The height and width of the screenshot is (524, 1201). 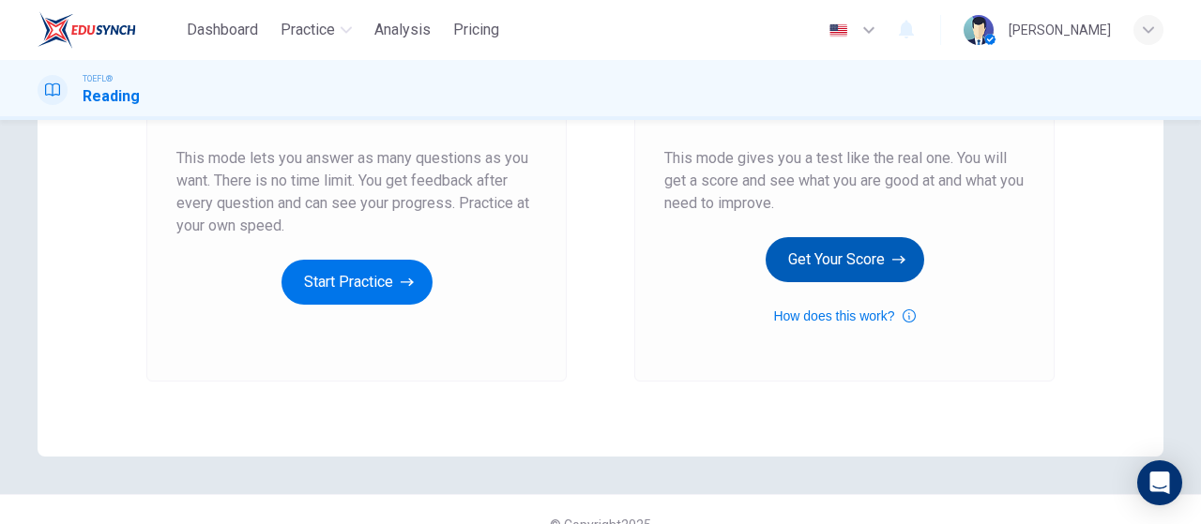 What do you see at coordinates (1160, 483) in the screenshot?
I see `div: Open Intercom Messenger` at bounding box center [1160, 483].